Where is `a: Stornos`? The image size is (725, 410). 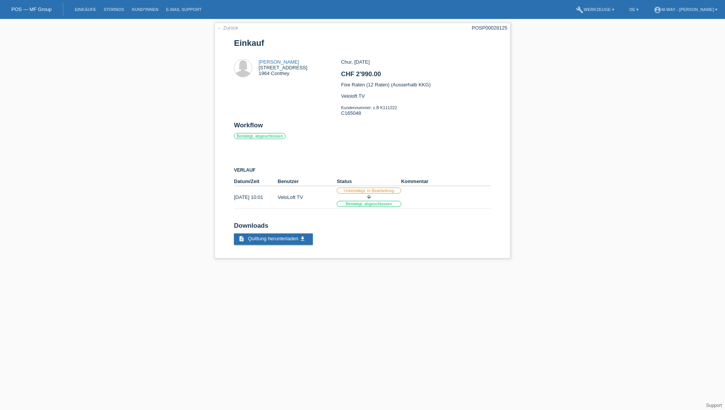 a: Stornos is located at coordinates (114, 9).